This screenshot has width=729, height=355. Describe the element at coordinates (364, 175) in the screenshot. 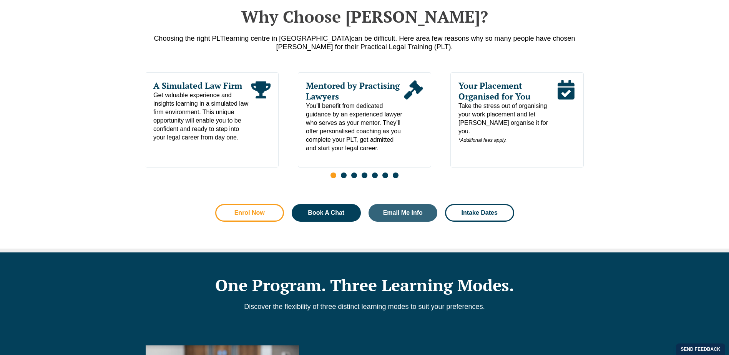

I see `span: Go to slide 4` at that location.